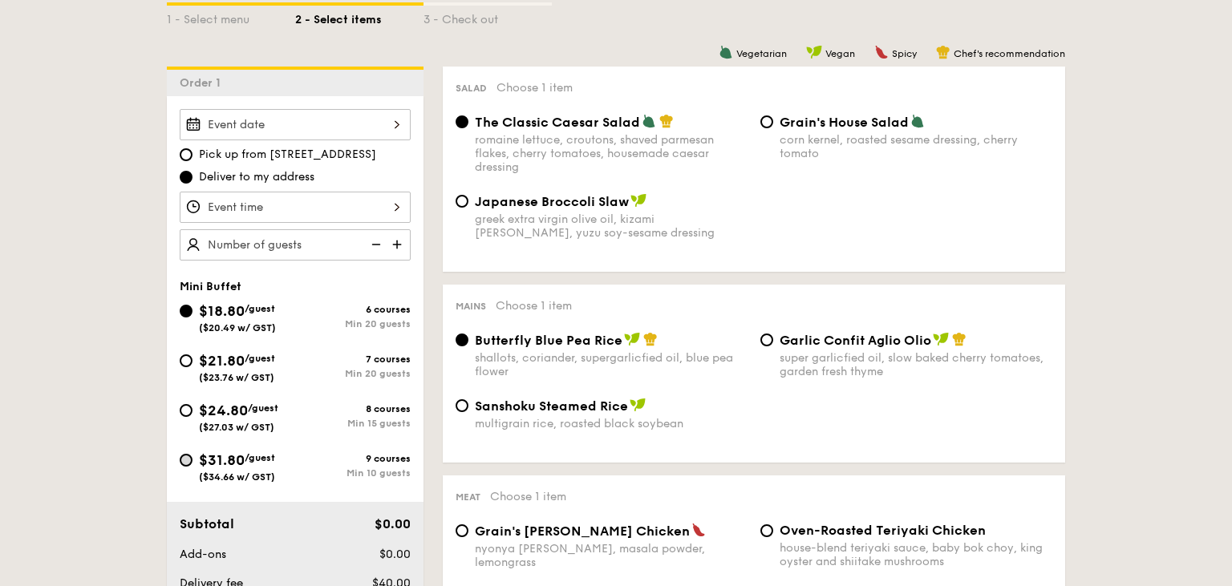 This screenshot has height=586, width=1232. What do you see at coordinates (883, 530) in the screenshot?
I see `span: Oven-Roasted Teriyaki Chicken` at bounding box center [883, 530].